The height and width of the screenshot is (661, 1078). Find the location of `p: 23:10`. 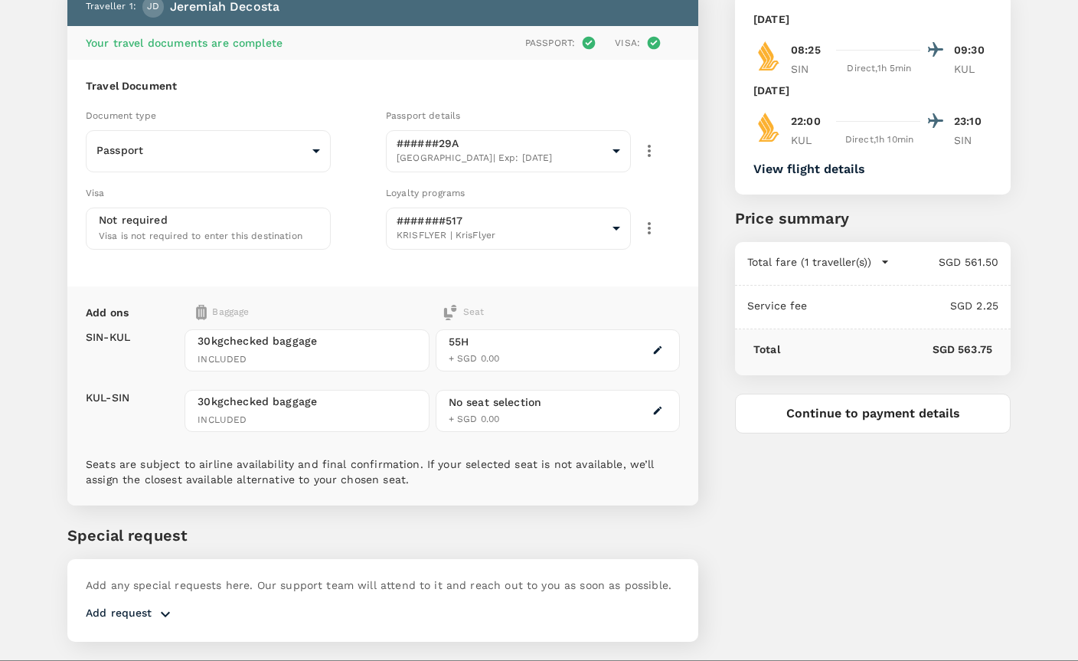

p: 23:10 is located at coordinates (973, 122).